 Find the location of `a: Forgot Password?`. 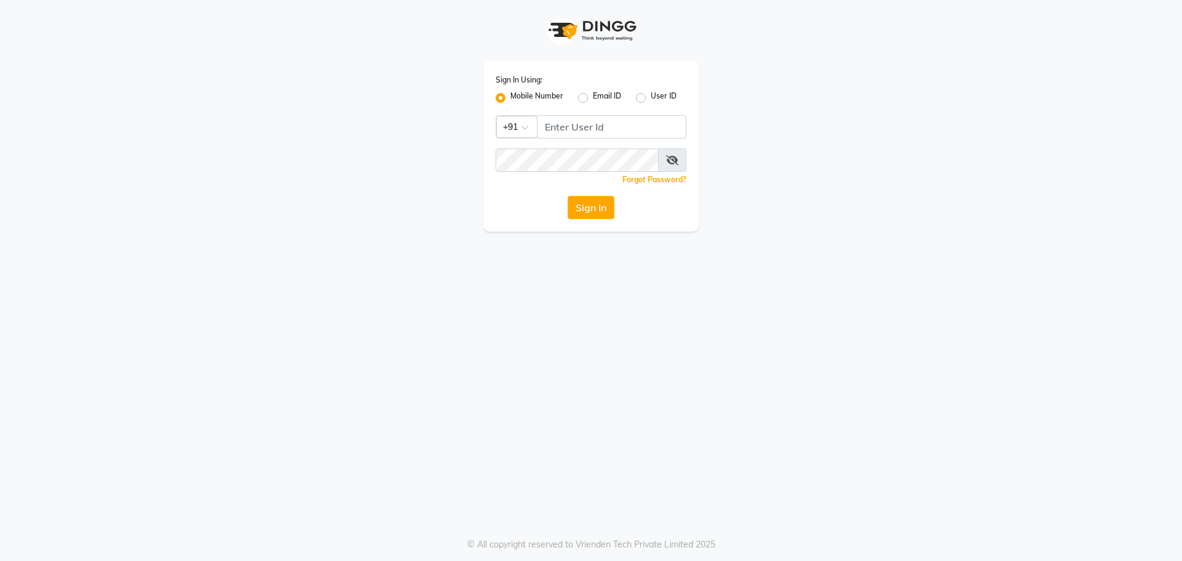

a: Forgot Password? is located at coordinates (655, 179).